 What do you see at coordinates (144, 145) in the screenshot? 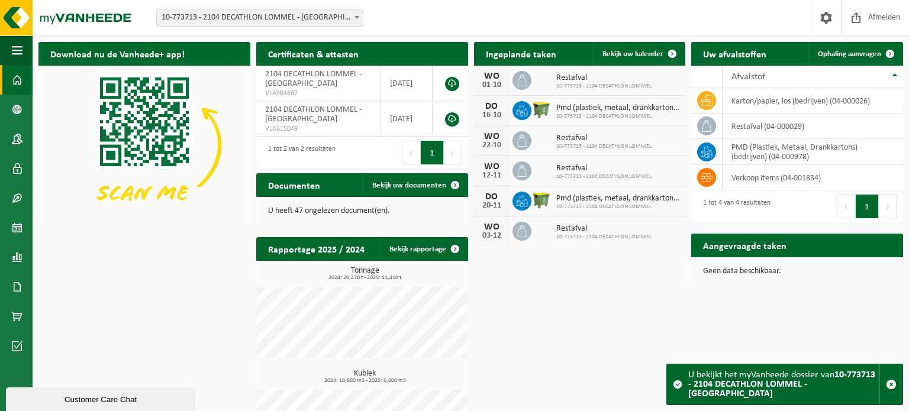
I see `img: Download de VHEPlus App` at bounding box center [144, 145].